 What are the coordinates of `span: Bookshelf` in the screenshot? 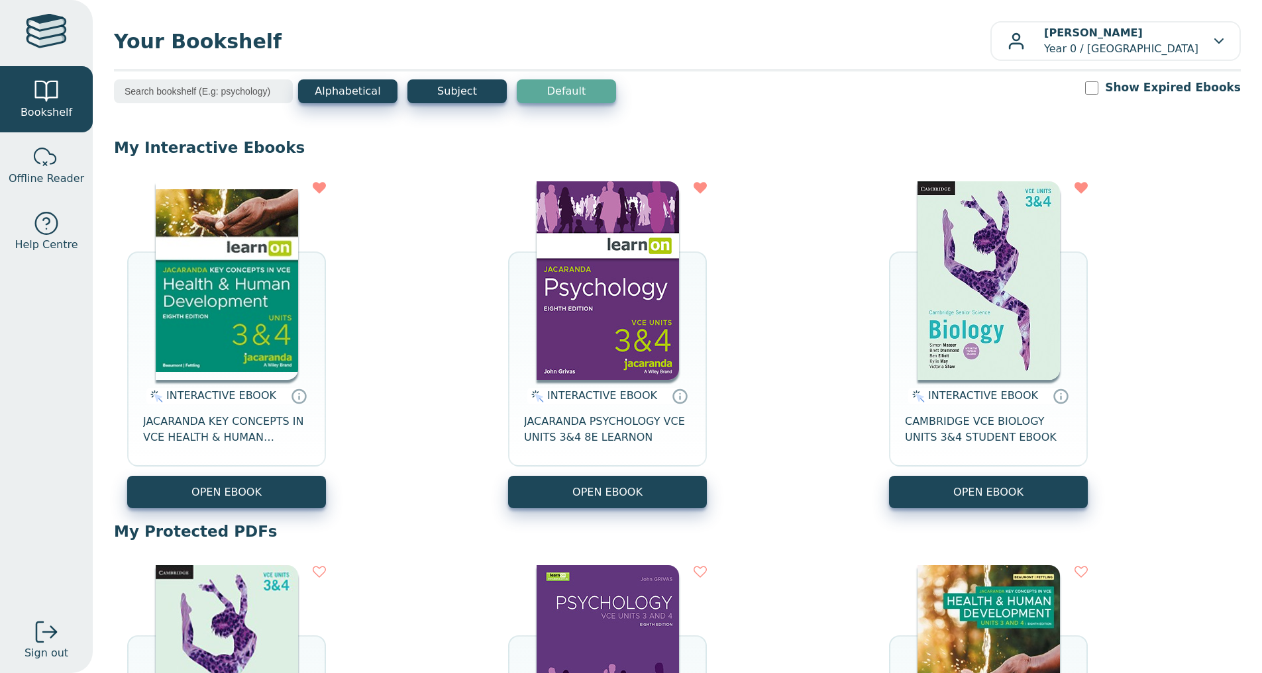 It's located at (46, 113).